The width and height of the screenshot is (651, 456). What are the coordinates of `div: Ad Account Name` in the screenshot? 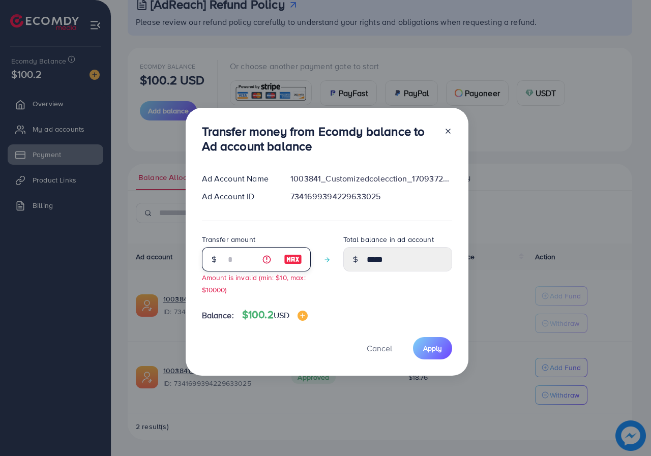 It's located at (238, 179).